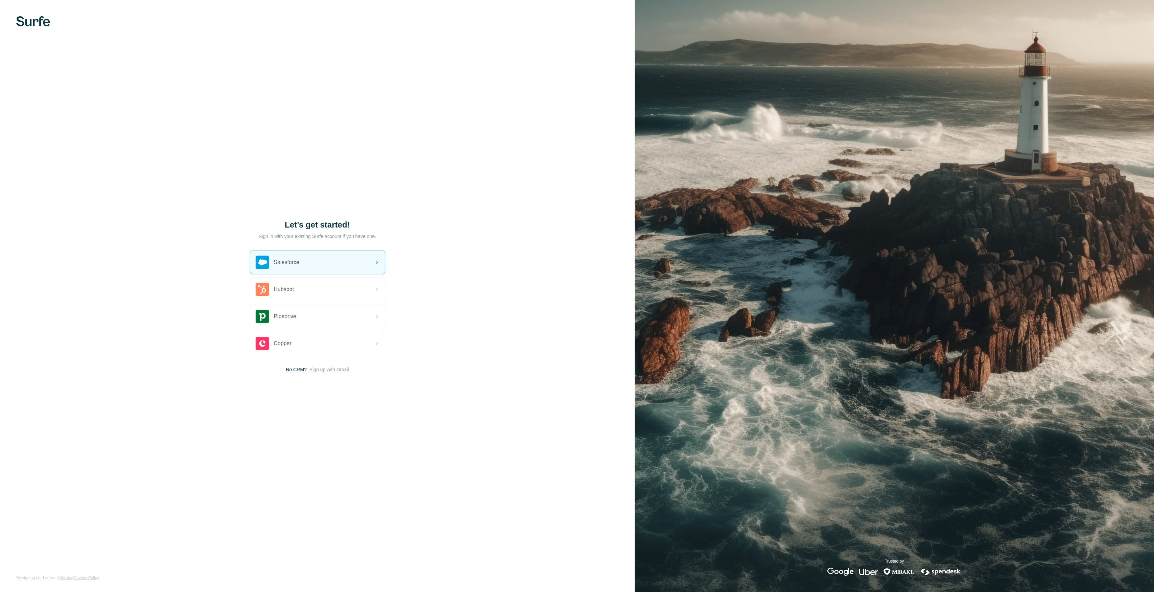  Describe the element at coordinates (287, 262) in the screenshot. I see `span: Salesforce` at that location.